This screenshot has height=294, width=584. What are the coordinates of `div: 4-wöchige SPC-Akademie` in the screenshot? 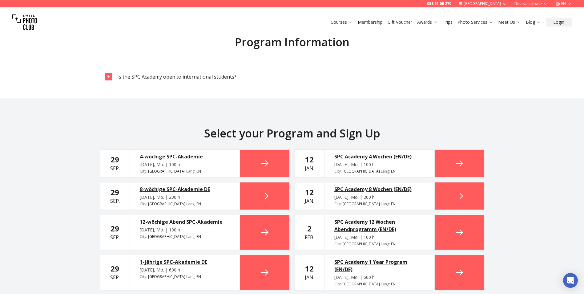 It's located at (185, 156).